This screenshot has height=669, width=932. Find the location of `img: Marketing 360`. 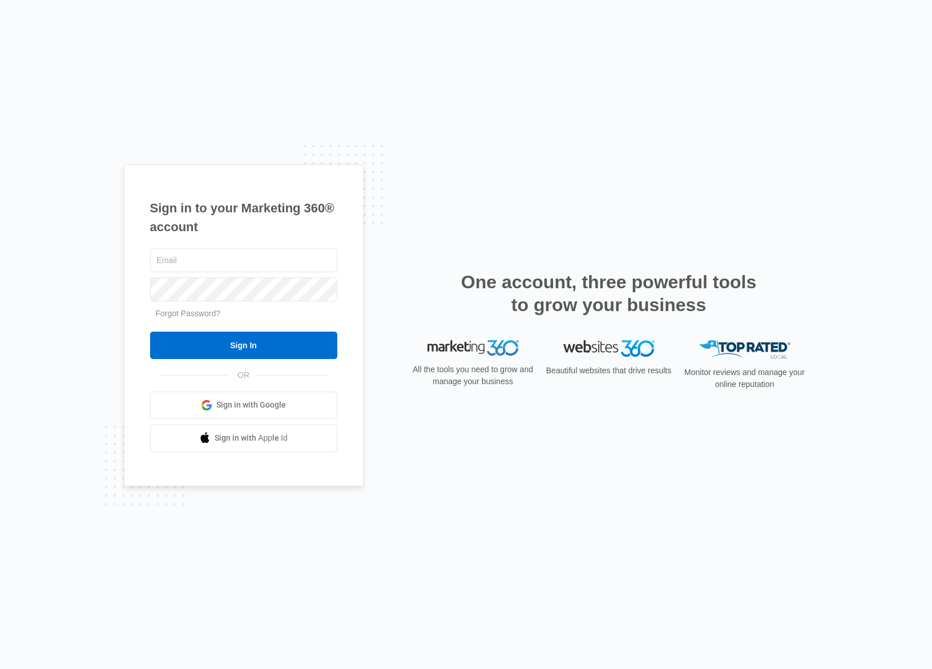

img: Marketing 360 is located at coordinates (473, 348).